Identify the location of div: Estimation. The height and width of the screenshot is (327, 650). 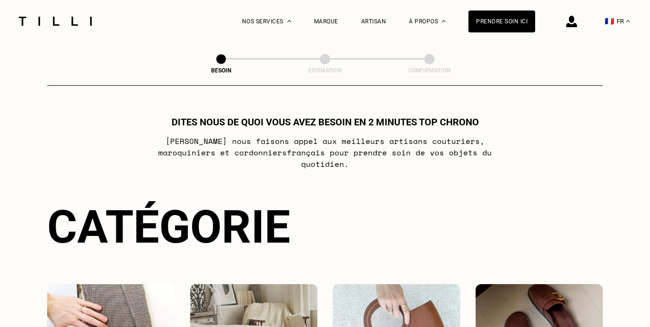
(325, 71).